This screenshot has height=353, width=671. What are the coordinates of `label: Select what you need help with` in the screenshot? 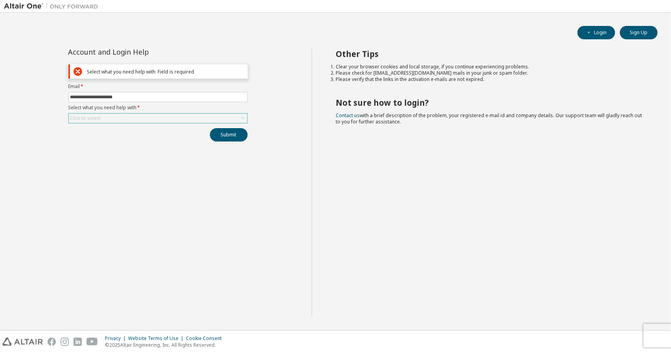 It's located at (158, 108).